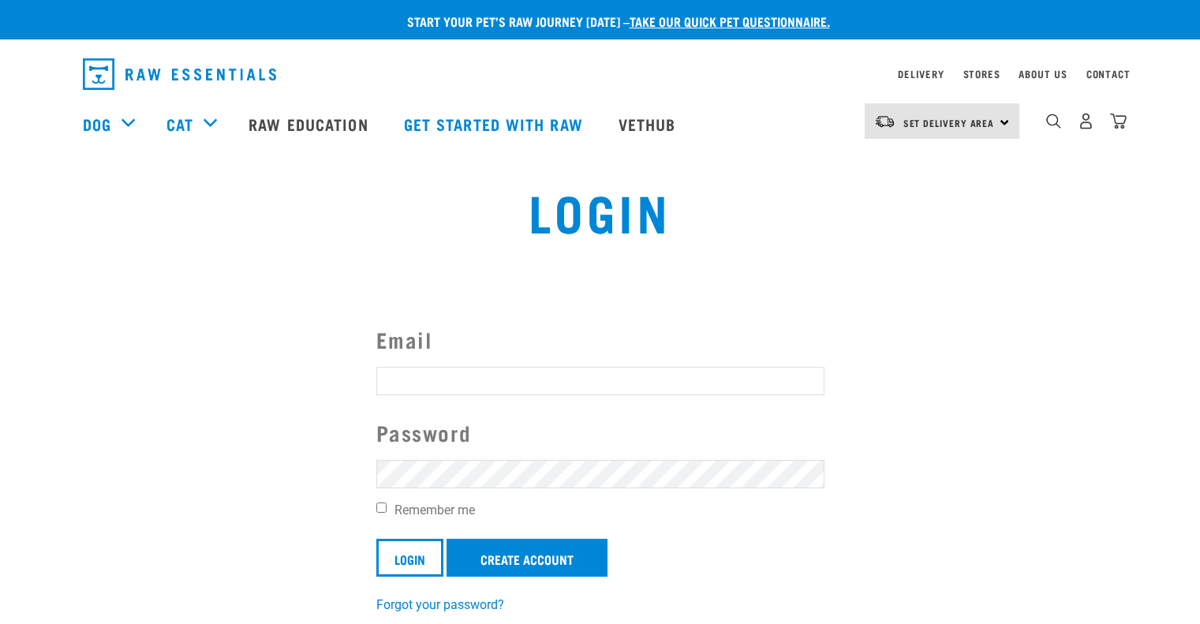 The height and width of the screenshot is (624, 1200). What do you see at coordinates (600, 510) in the screenshot?
I see `label: Remember me` at bounding box center [600, 510].